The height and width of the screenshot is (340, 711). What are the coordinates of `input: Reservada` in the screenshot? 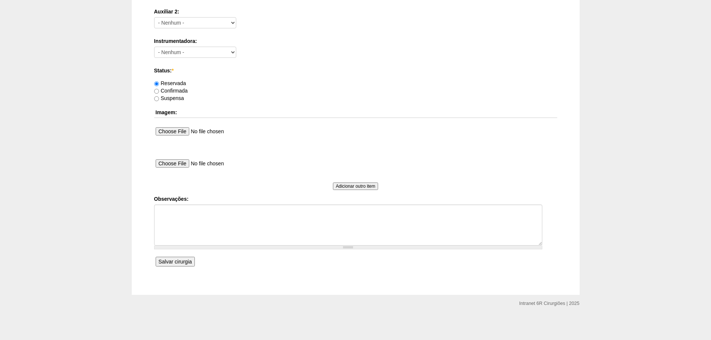 It's located at (156, 84).